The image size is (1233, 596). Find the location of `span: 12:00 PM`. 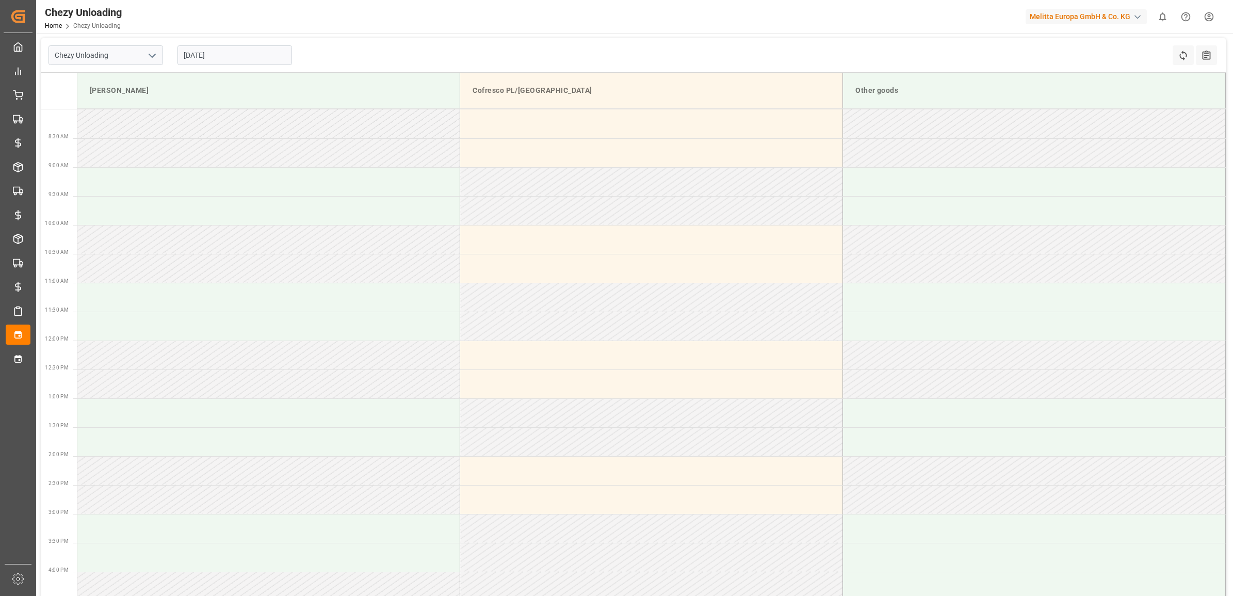

span: 12:00 PM is located at coordinates (57, 338).